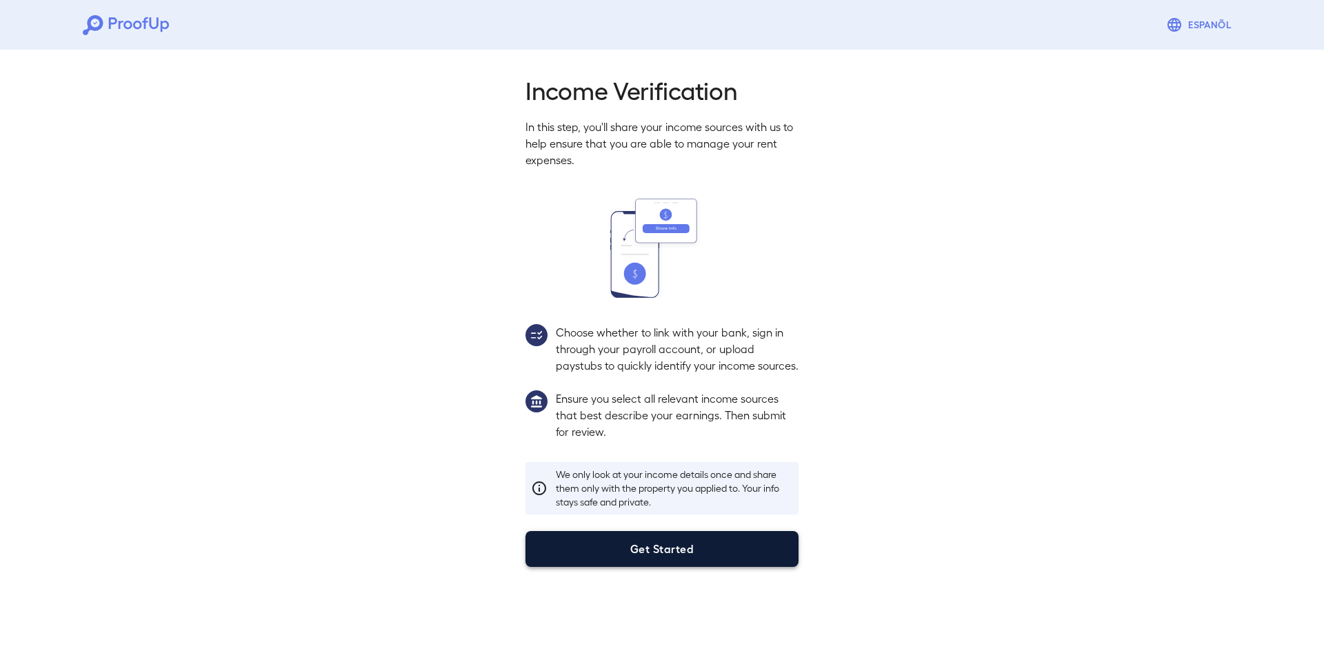  Describe the element at coordinates (662, 248) in the screenshot. I see `img: transfer_money.svg` at that location.